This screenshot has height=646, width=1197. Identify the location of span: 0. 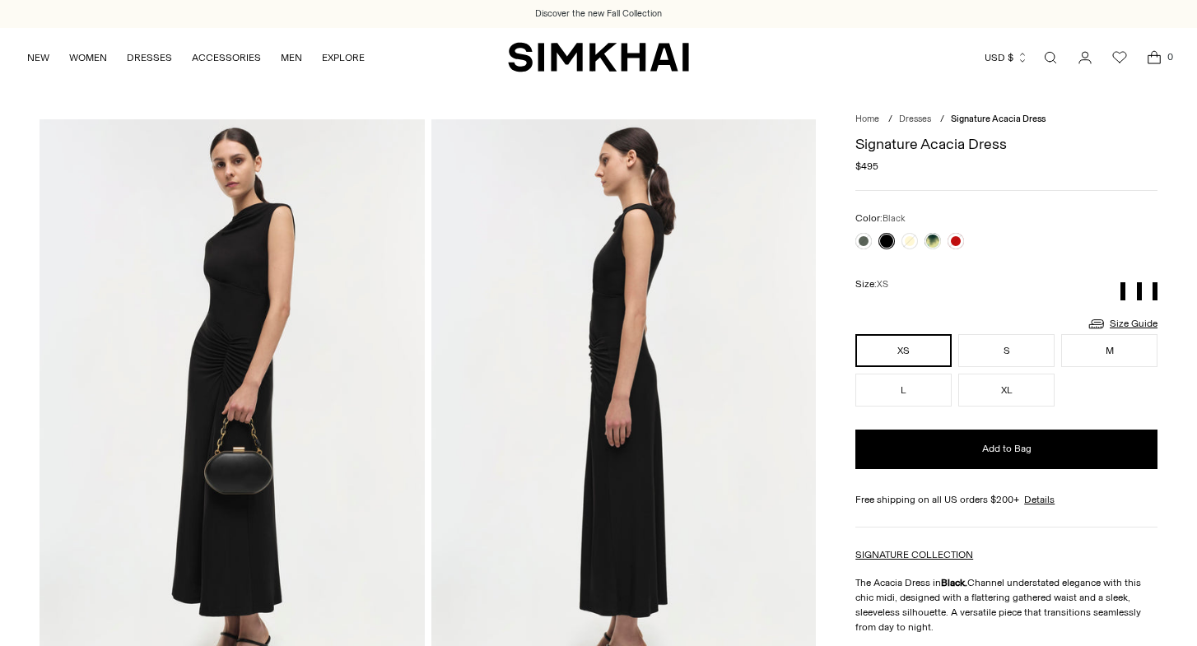
(1169, 57).